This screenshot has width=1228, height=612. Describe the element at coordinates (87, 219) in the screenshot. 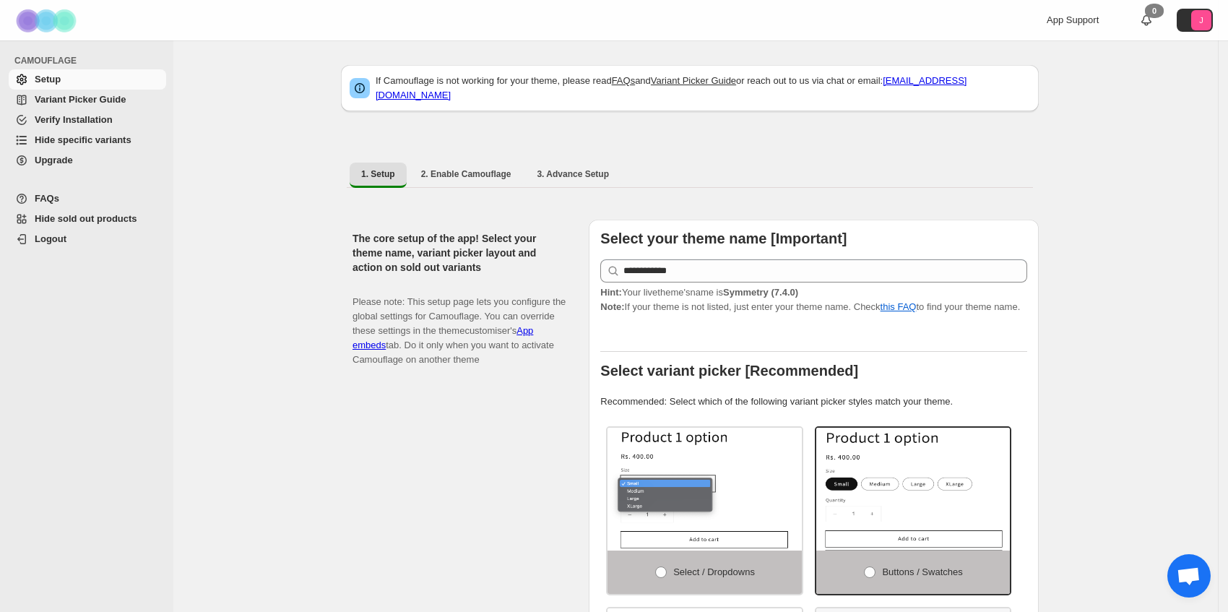

I see `a: Hide sold out products` at that location.